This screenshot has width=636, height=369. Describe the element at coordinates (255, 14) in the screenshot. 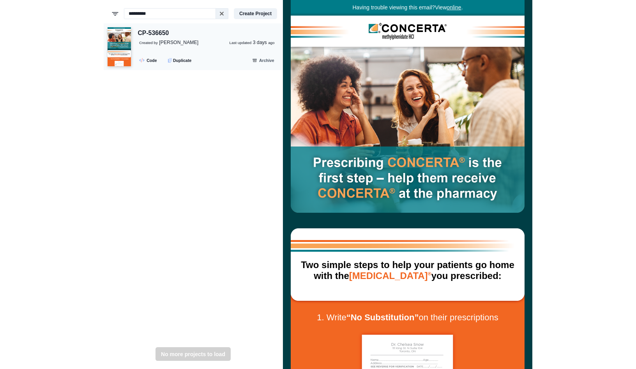

I see `button: Create Project` at that location.